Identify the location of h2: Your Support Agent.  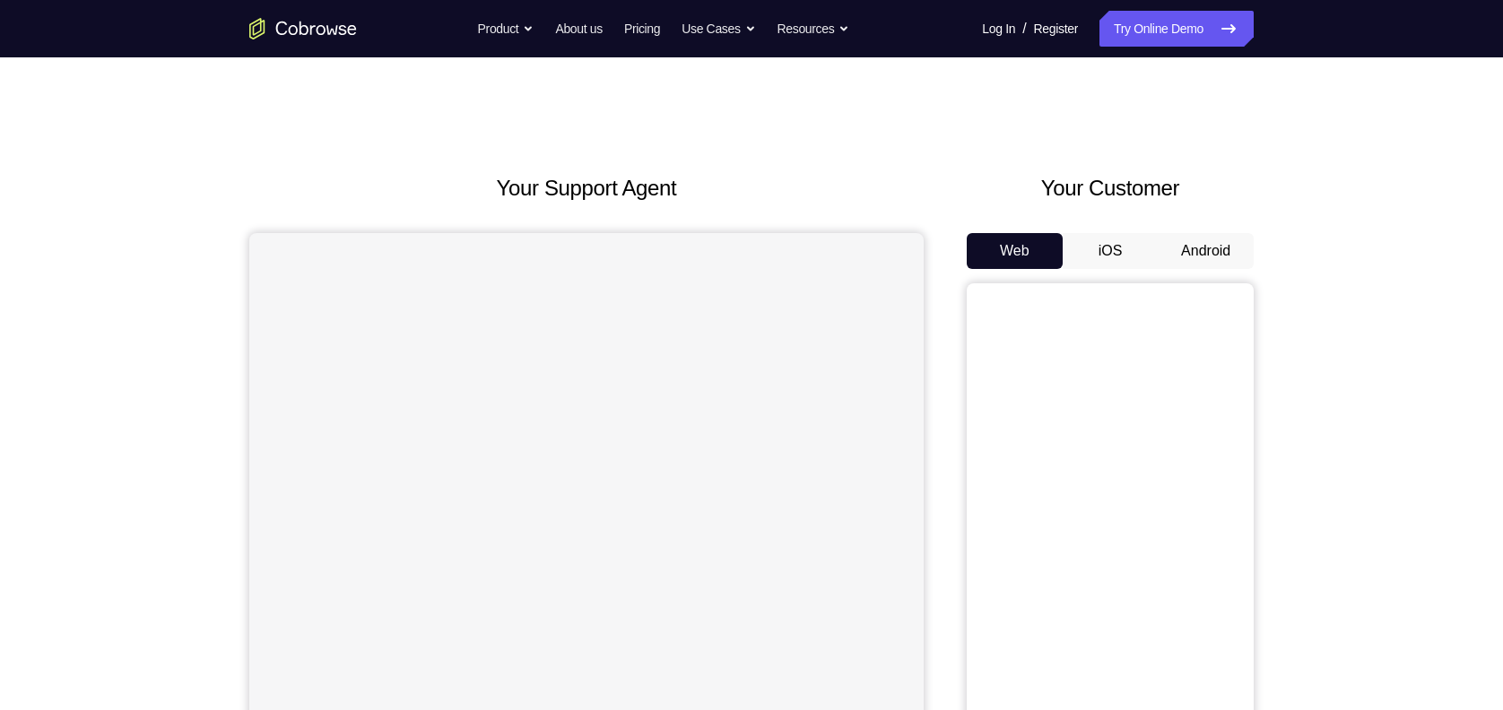
(587, 188).